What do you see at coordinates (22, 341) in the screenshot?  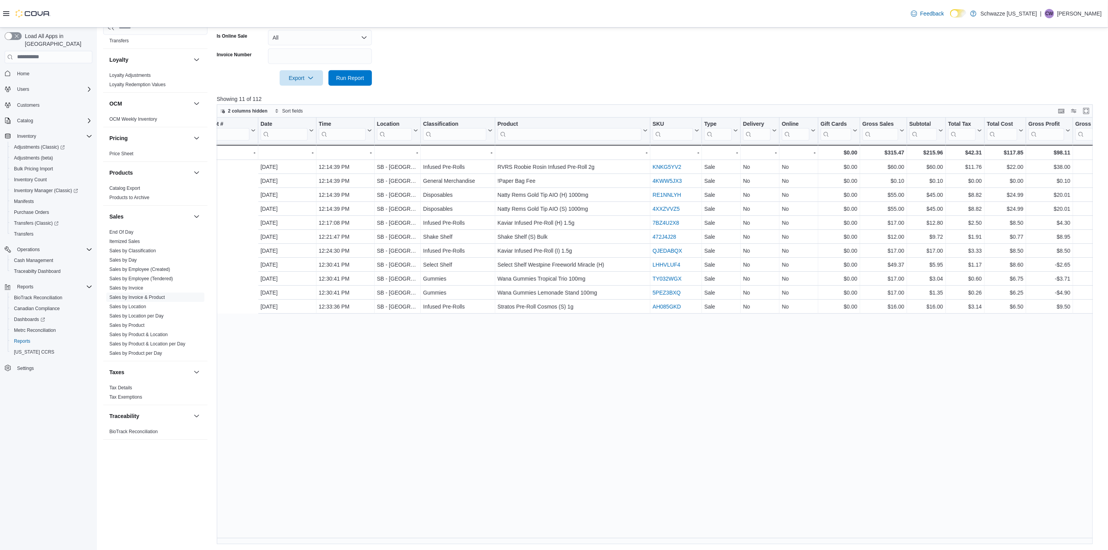 I see `a: Reports` at bounding box center [22, 341].